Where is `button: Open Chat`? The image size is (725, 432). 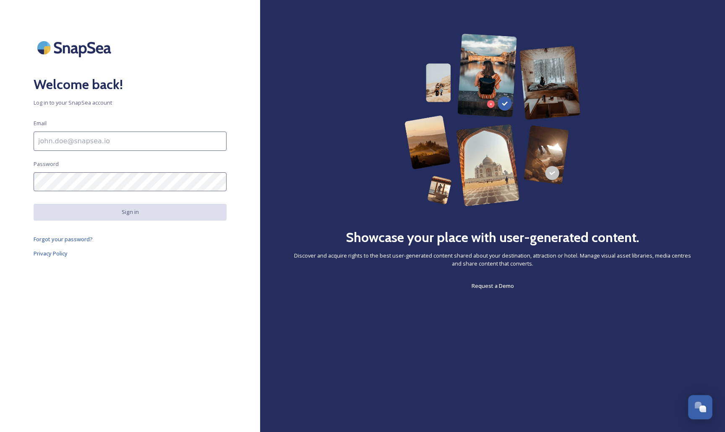 button: Open Chat is located at coordinates (701, 407).